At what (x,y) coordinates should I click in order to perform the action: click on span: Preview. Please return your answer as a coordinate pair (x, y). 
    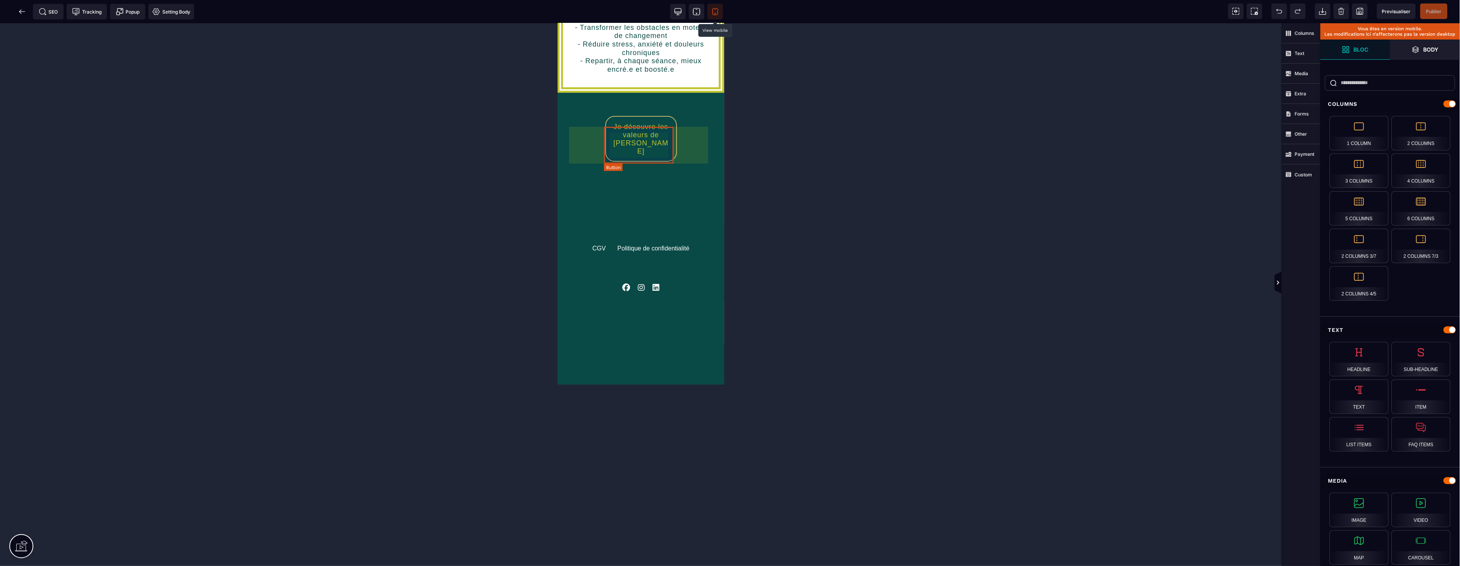
    Looking at the image, I should click on (1397, 11).